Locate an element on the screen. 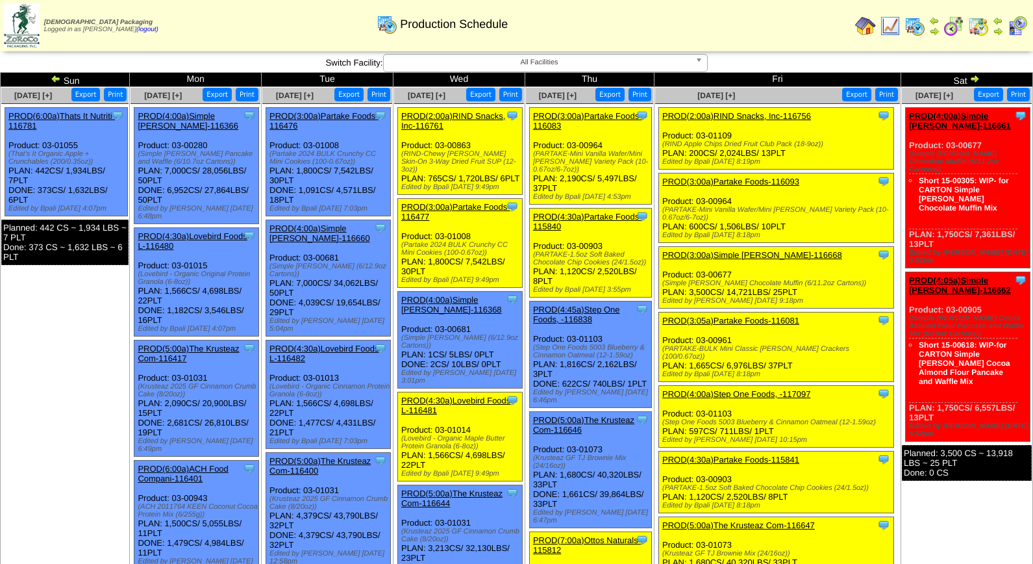 This screenshot has height=564, width=1033. img: zoroco-logo-small.webp is located at coordinates (21, 25).